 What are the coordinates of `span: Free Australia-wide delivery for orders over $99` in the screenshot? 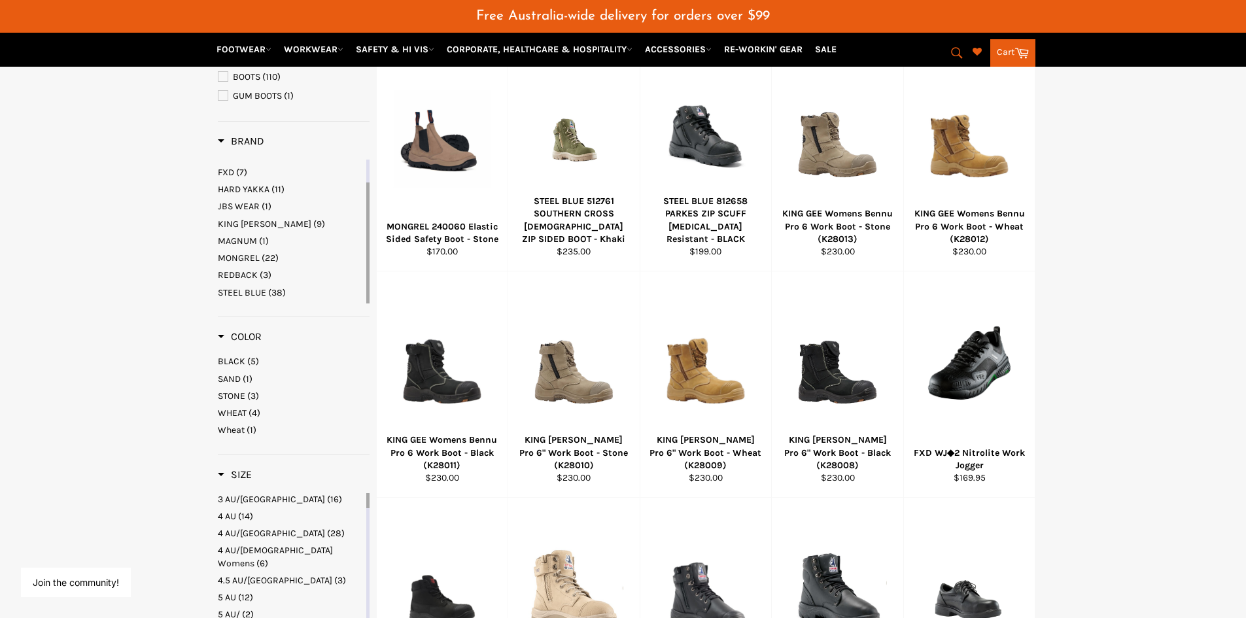 It's located at (623, 16).